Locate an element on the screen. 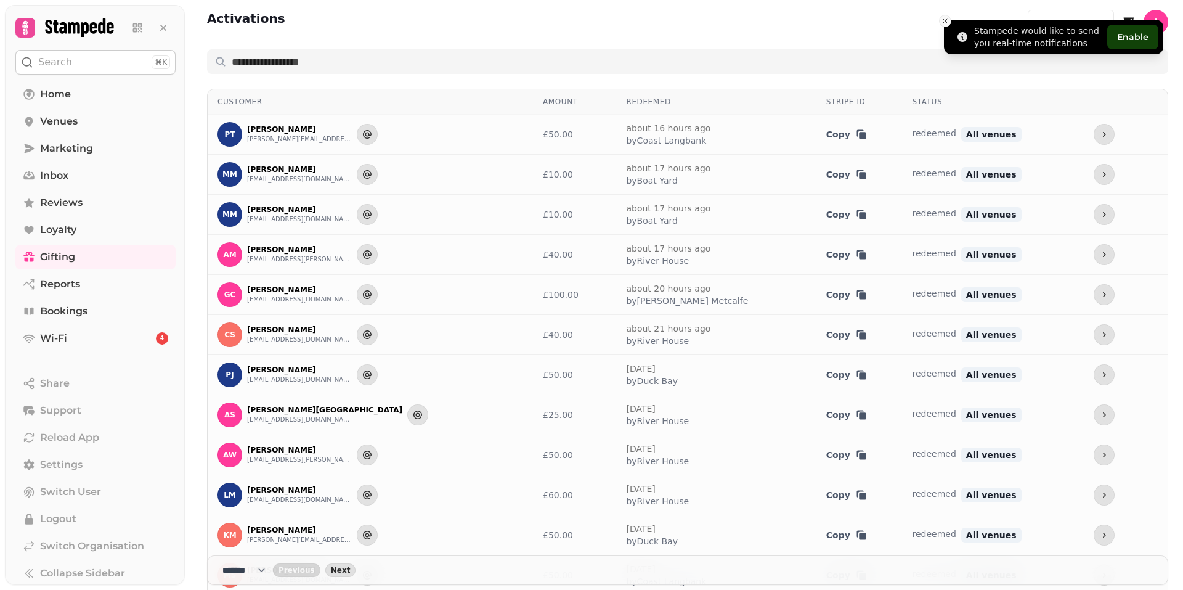 The image size is (1183, 590). span: Marketing is located at coordinates (67, 148).